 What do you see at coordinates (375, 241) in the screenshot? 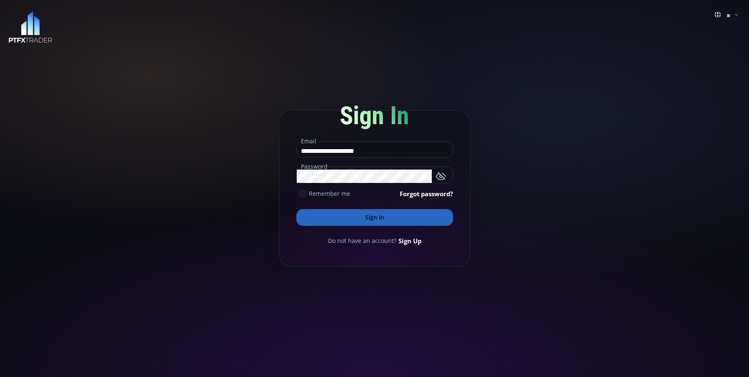
I see `div: Do not have an account?` at bounding box center [375, 241].